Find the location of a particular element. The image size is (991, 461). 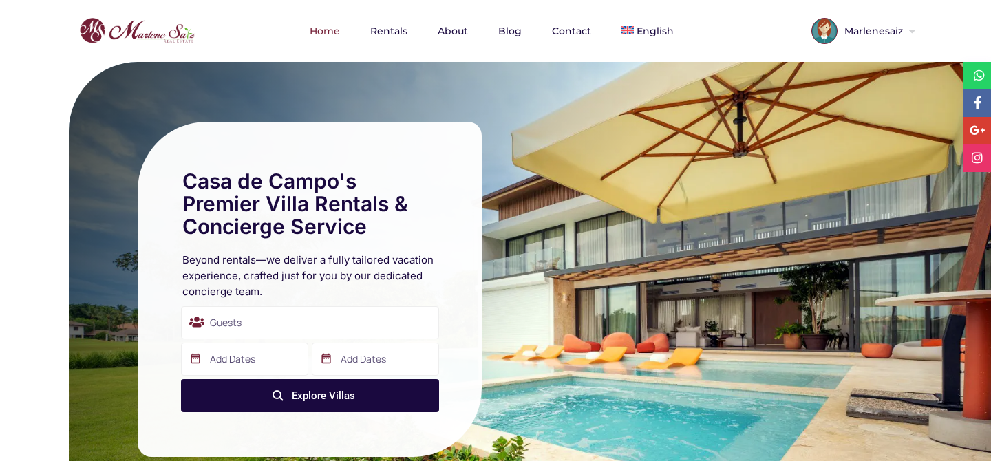

button: Explore Villas is located at coordinates (310, 396).